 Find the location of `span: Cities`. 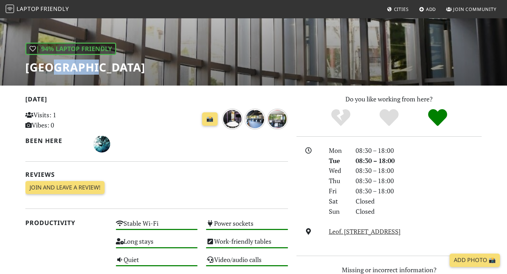

span: Cities is located at coordinates (401, 9).